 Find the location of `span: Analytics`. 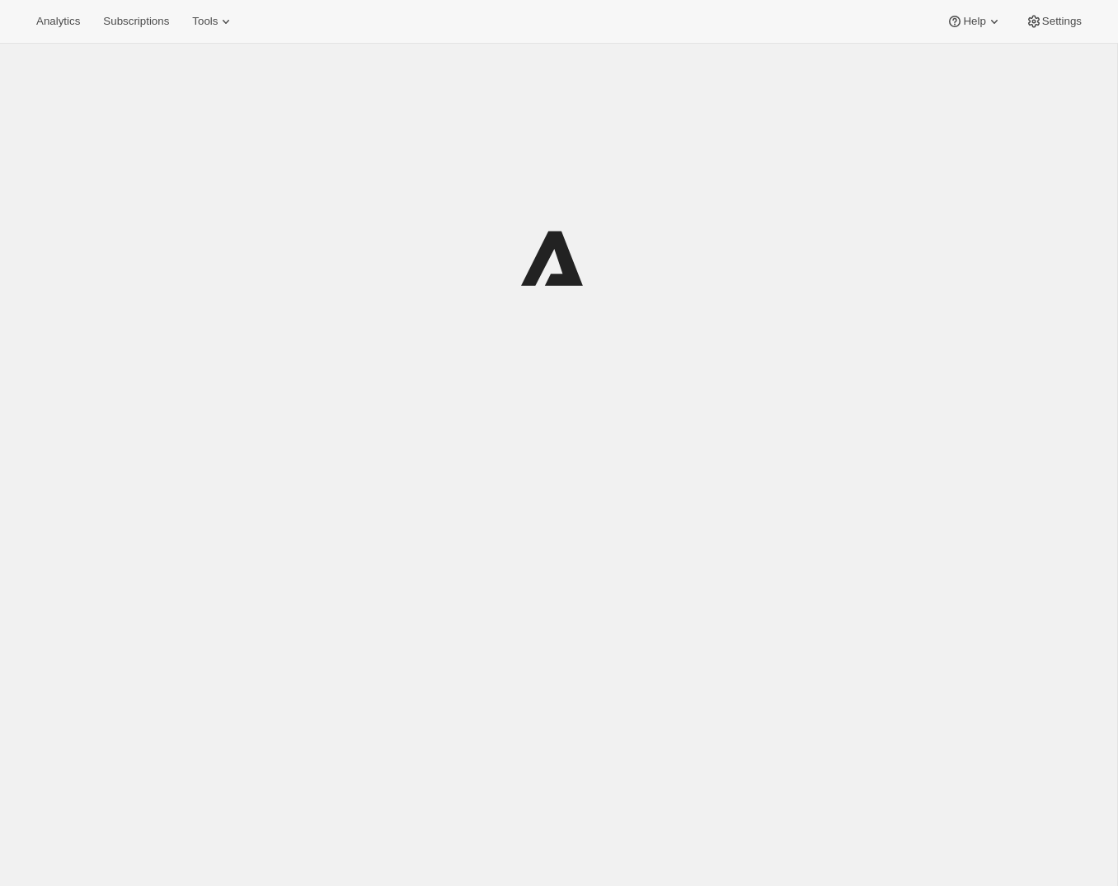

span: Analytics is located at coordinates (58, 21).